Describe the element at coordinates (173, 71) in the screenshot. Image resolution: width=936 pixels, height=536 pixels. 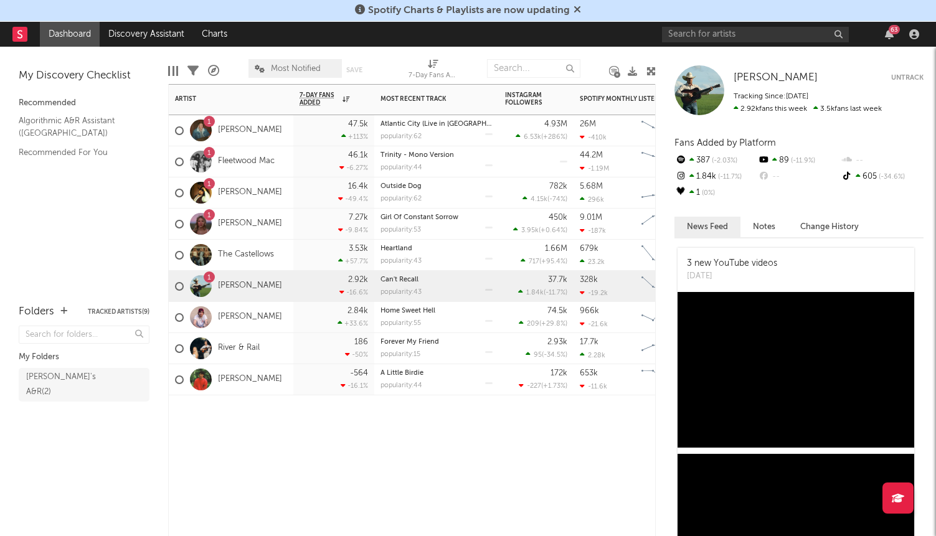
I see `div: Edit Columns` at that location.